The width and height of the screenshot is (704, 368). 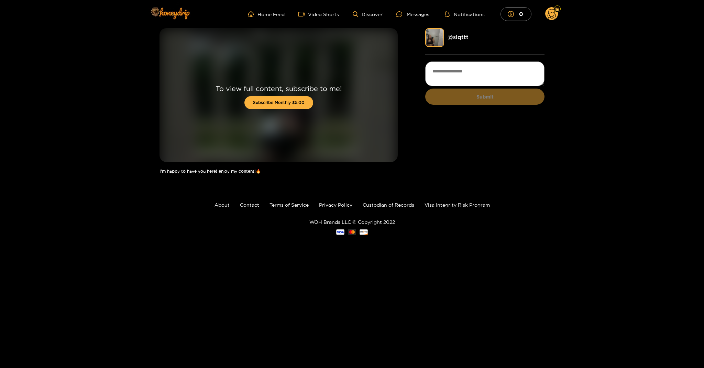 I want to click on p: To view full content, subscribe to me!, so click(x=278, y=88).